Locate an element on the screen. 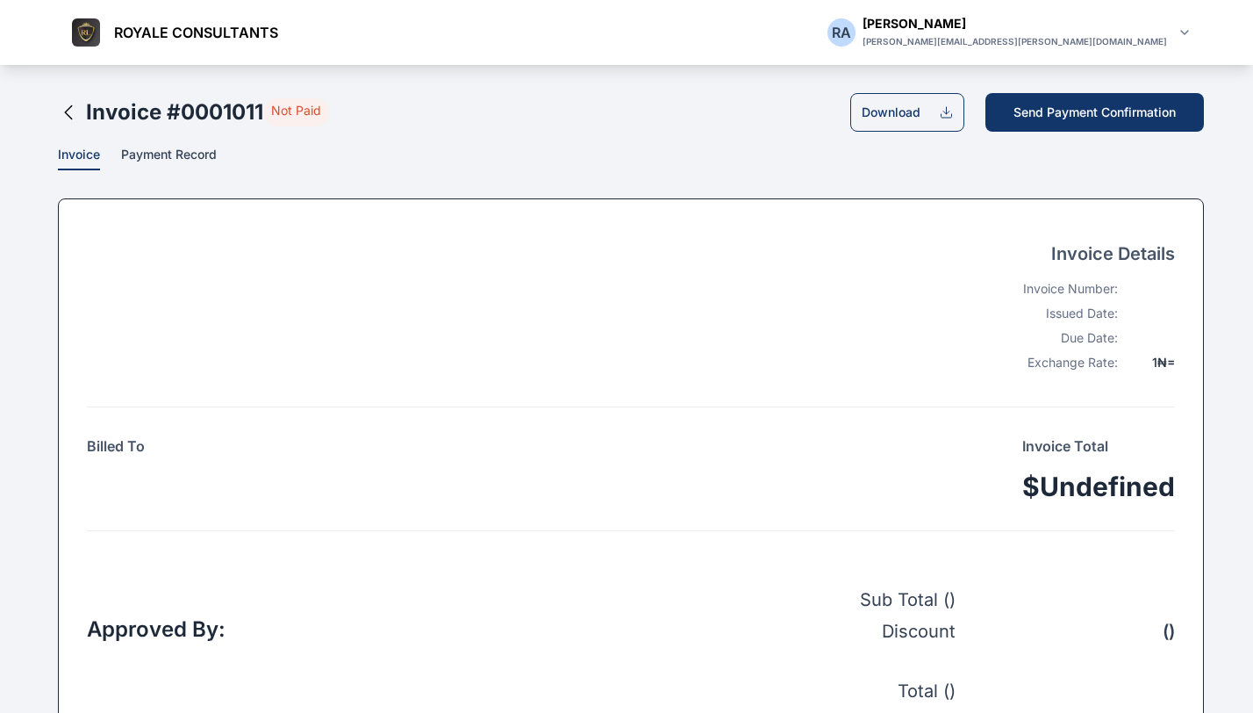 This screenshot has width=1253, height=713. h4: Billed To is located at coordinates (116, 446).